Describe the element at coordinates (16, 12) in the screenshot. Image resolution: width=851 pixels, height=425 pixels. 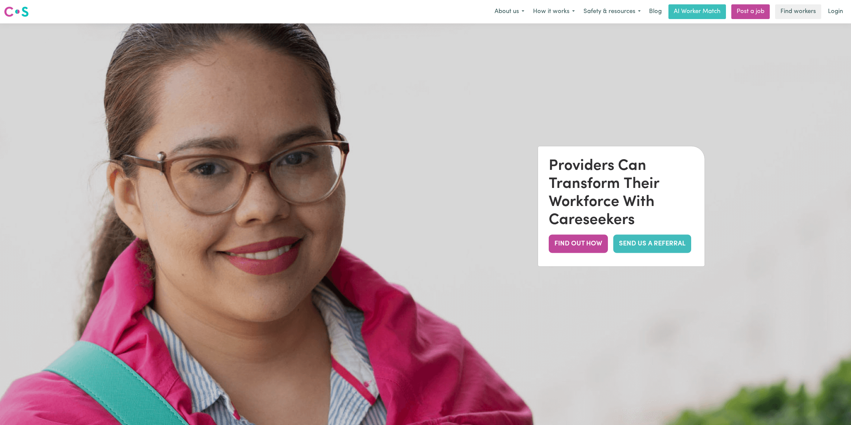
I see `a: Careseekers logo` at that location.